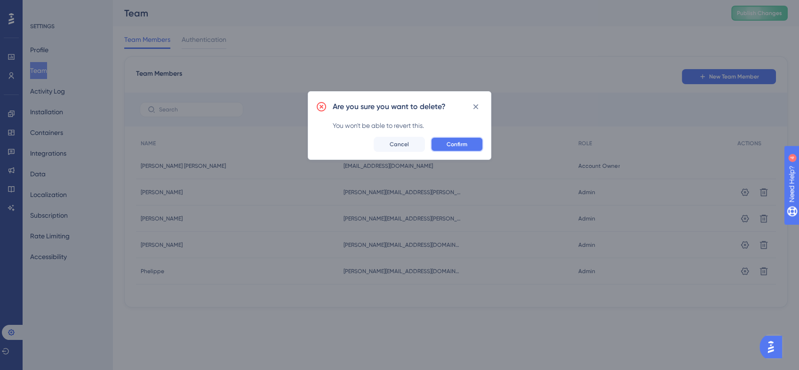  What do you see at coordinates (40, 8) in the screenshot?
I see `span: Need Help?` at bounding box center [40, 8].